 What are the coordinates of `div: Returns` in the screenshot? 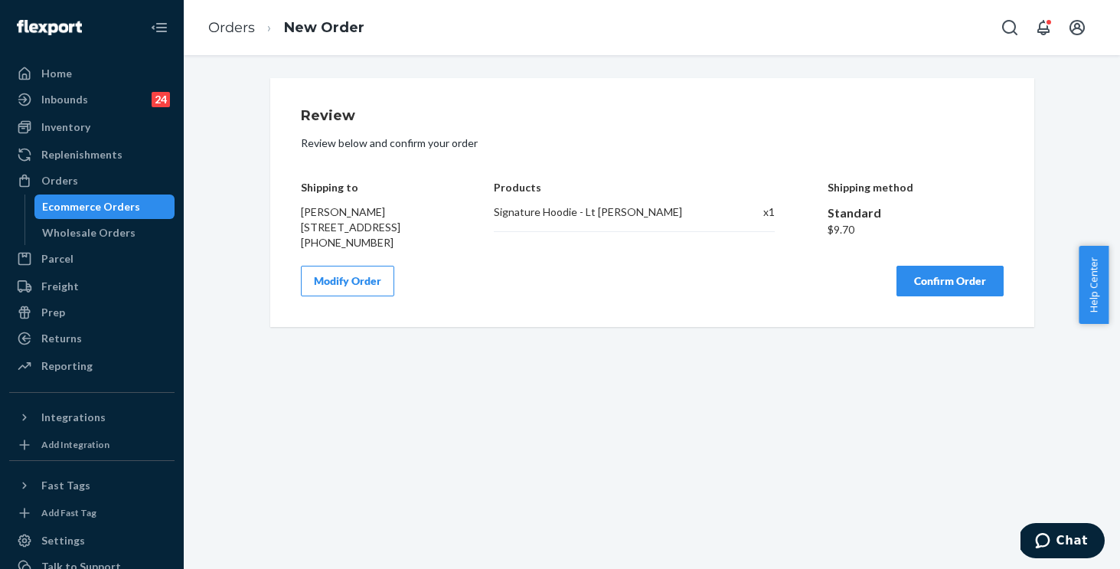 It's located at (61, 338).